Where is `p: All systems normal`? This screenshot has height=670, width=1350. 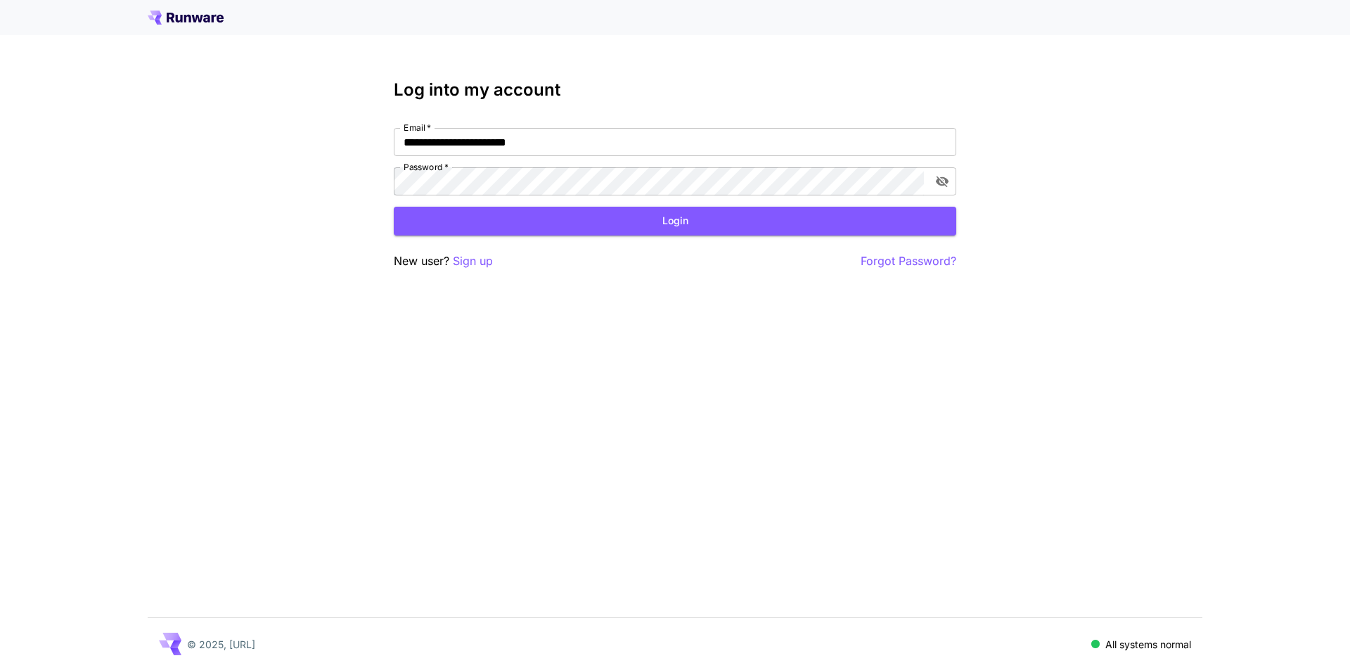 p: All systems normal is located at coordinates (1148, 644).